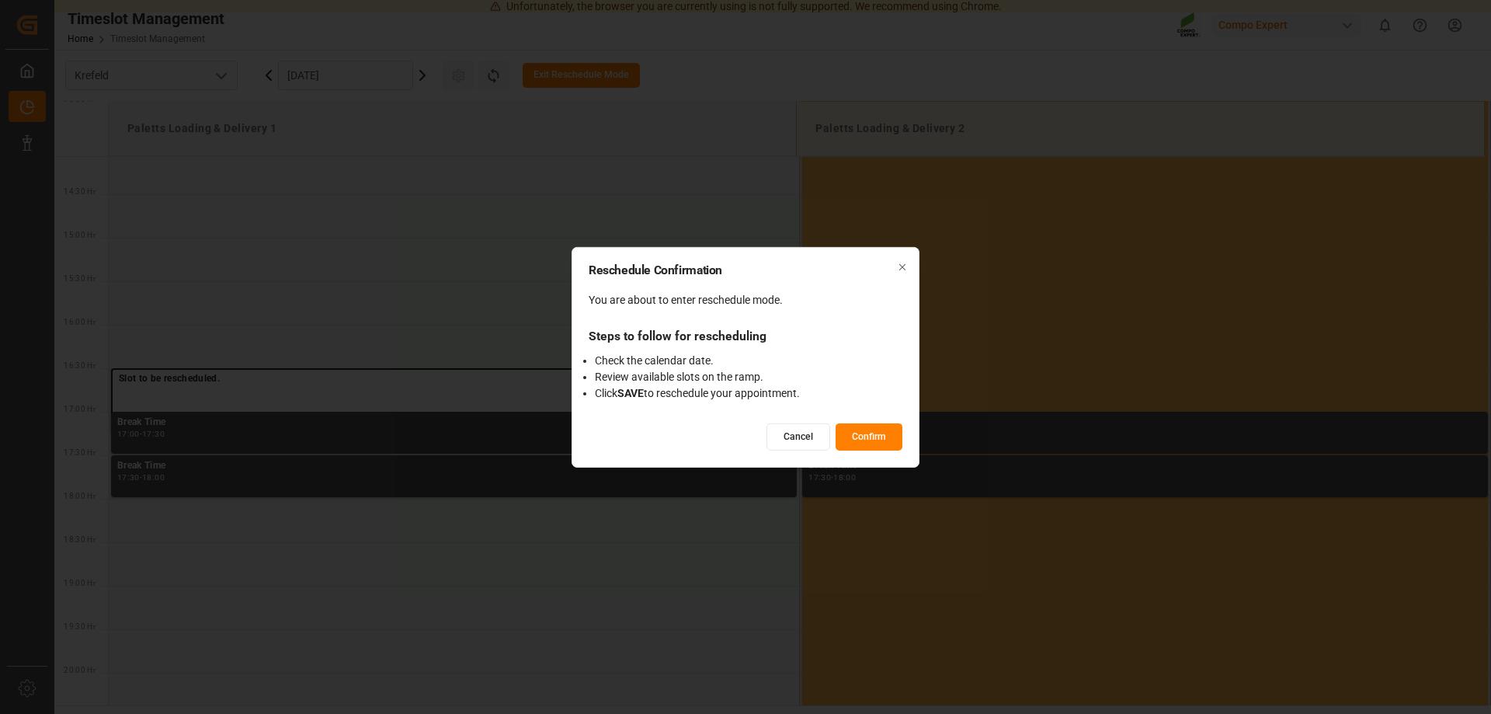 The width and height of the screenshot is (1491, 714). What do you see at coordinates (798, 436) in the screenshot?
I see `button: Cancel` at bounding box center [798, 436].